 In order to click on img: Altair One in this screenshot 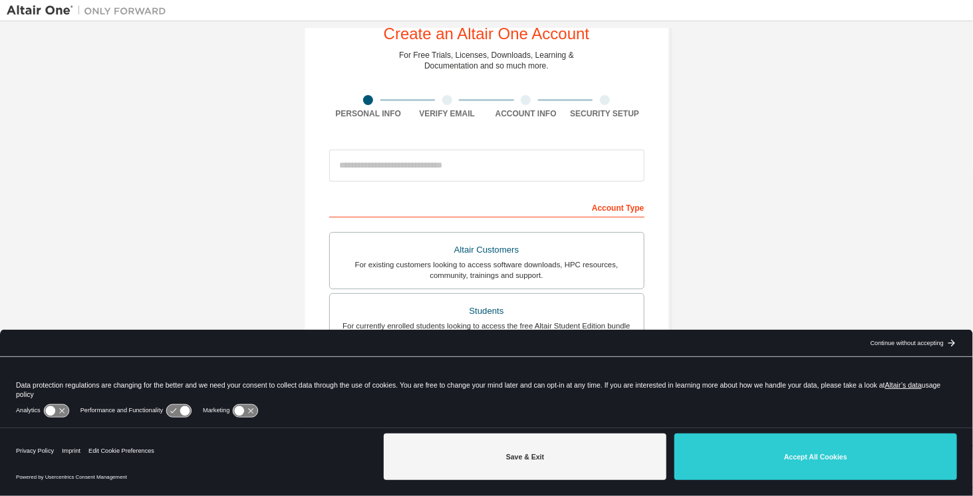, I will do `click(90, 11)`.